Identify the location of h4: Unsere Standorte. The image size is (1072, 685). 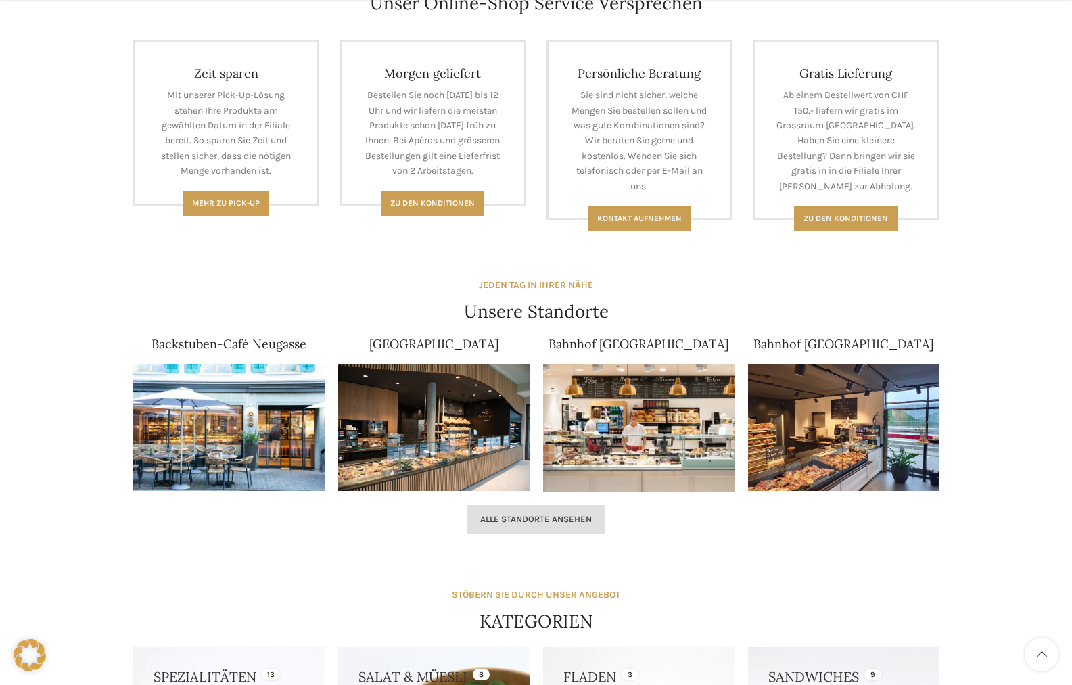
(536, 312).